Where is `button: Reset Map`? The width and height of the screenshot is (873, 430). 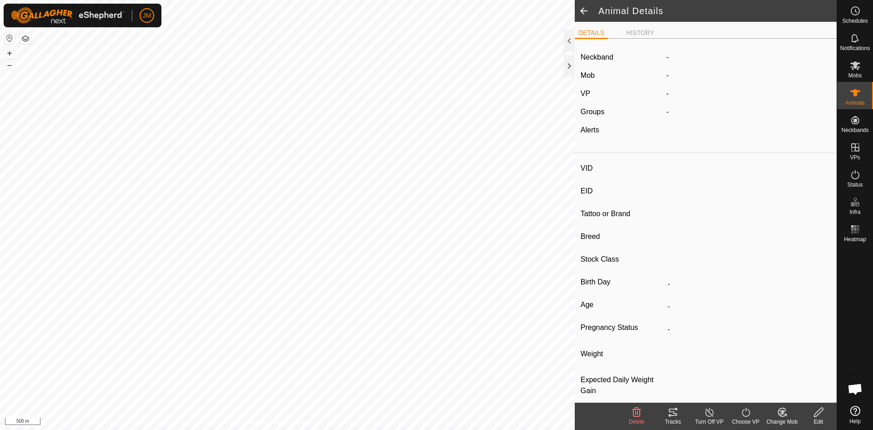
button: Reset Map is located at coordinates (10, 38).